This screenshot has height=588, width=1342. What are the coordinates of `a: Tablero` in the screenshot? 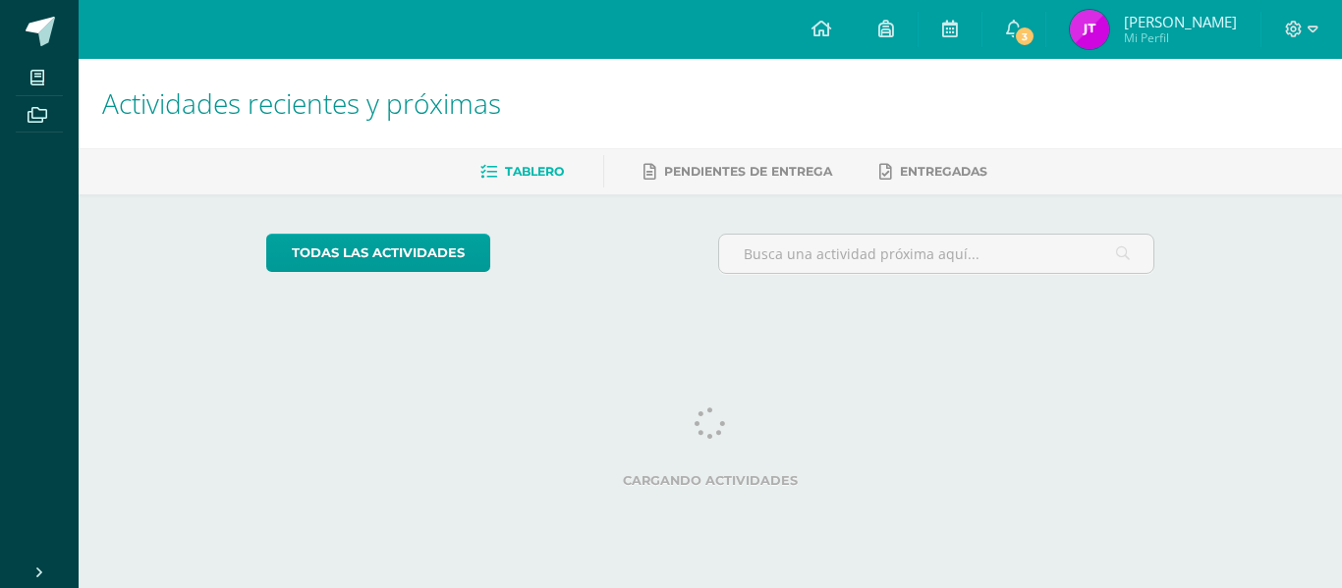 It's located at (522, 172).